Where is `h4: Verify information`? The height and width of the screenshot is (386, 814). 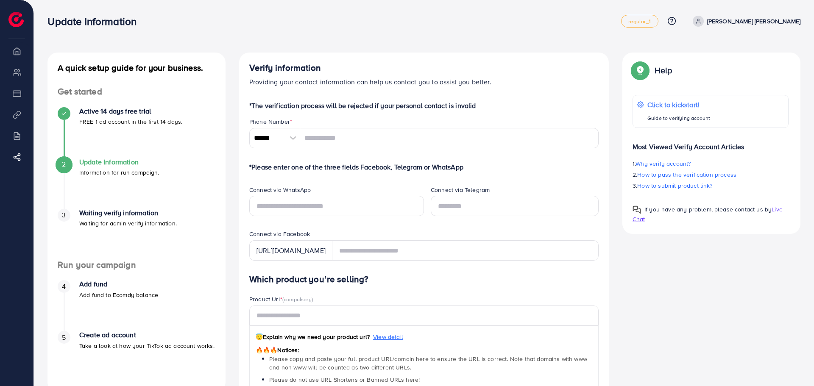 h4: Verify information is located at coordinates (424, 68).